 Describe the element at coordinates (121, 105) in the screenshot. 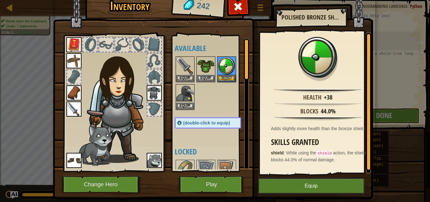

I see `img: guardian_hair.png` at that location.